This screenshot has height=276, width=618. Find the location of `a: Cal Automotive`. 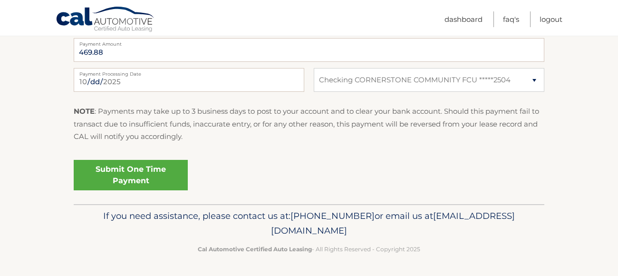

a: Cal Automotive is located at coordinates (106, 20).